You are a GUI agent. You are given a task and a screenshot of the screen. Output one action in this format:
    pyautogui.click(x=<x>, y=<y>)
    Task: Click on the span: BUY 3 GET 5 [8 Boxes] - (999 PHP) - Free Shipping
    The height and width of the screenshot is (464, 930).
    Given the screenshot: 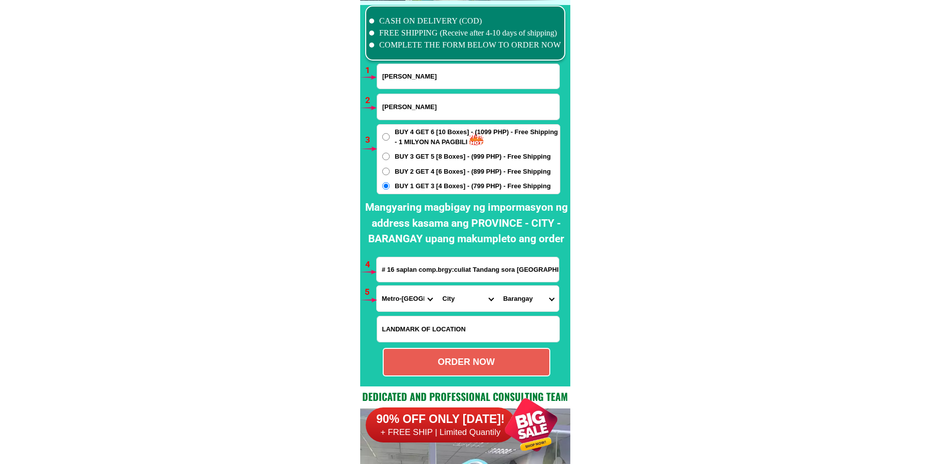 What is the action you would take?
    pyautogui.click(x=473, y=157)
    